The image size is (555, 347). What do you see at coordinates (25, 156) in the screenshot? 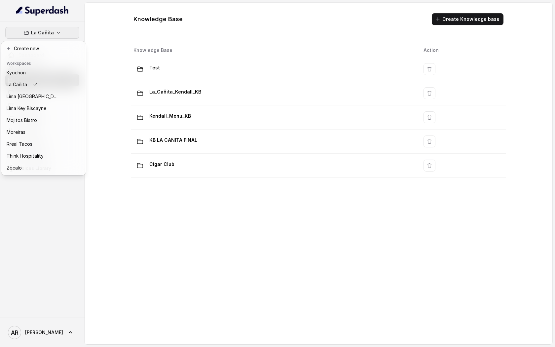
I see `p: Think Hospitality` at bounding box center [25, 156].